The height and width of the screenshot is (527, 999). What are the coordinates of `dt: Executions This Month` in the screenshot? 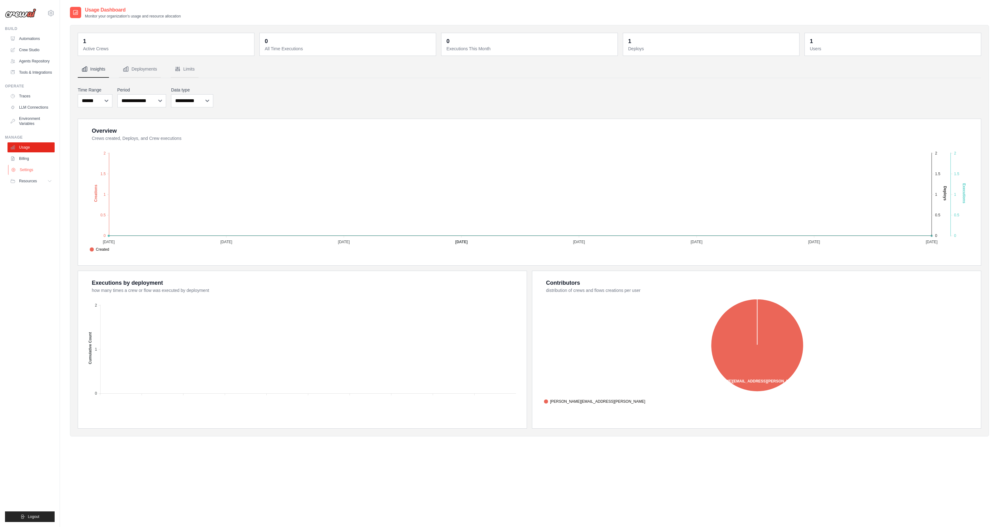 It's located at (530, 49).